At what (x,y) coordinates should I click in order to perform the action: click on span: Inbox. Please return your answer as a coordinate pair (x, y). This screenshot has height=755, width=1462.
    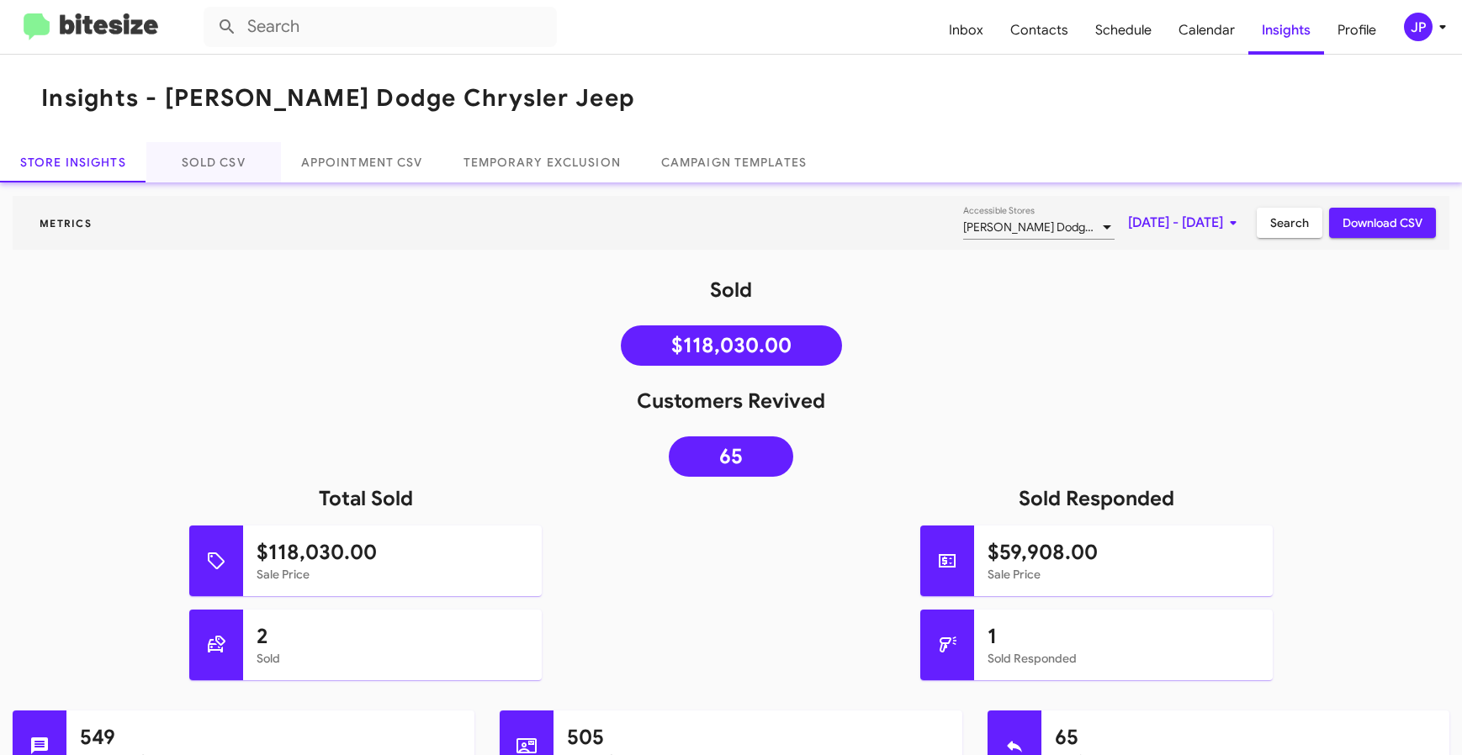
    Looking at the image, I should click on (966, 30).